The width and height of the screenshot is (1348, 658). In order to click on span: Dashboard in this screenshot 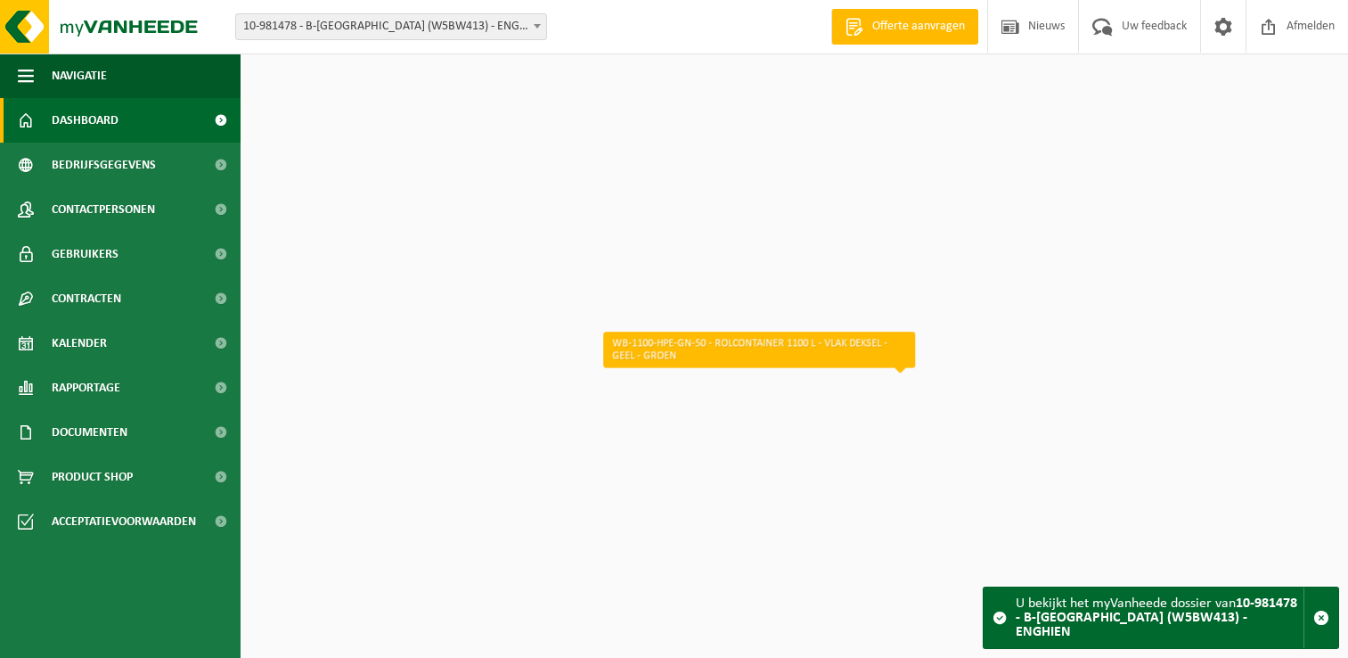, I will do `click(85, 120)`.